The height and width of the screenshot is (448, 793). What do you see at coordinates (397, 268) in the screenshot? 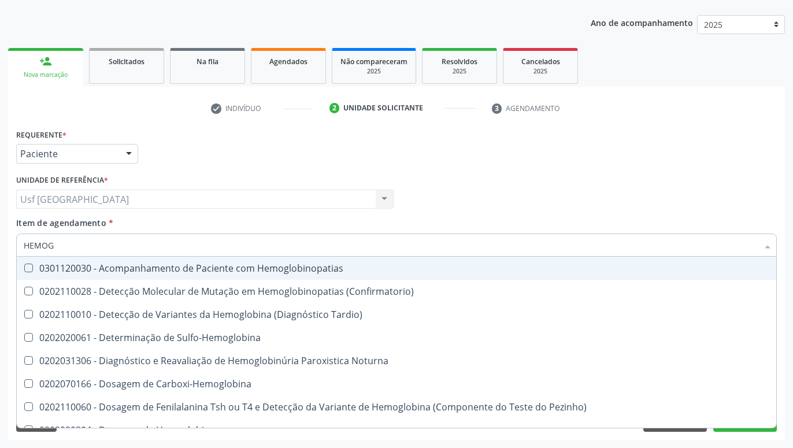
I see `div: 0301120030 - Acompanhamento de Paciente com Hemoglobinopatias` at bounding box center [397, 268].